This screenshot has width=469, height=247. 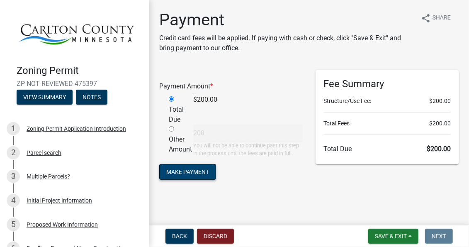 What do you see at coordinates (387, 84) in the screenshot?
I see `h6: Fee Summary` at bounding box center [387, 84].